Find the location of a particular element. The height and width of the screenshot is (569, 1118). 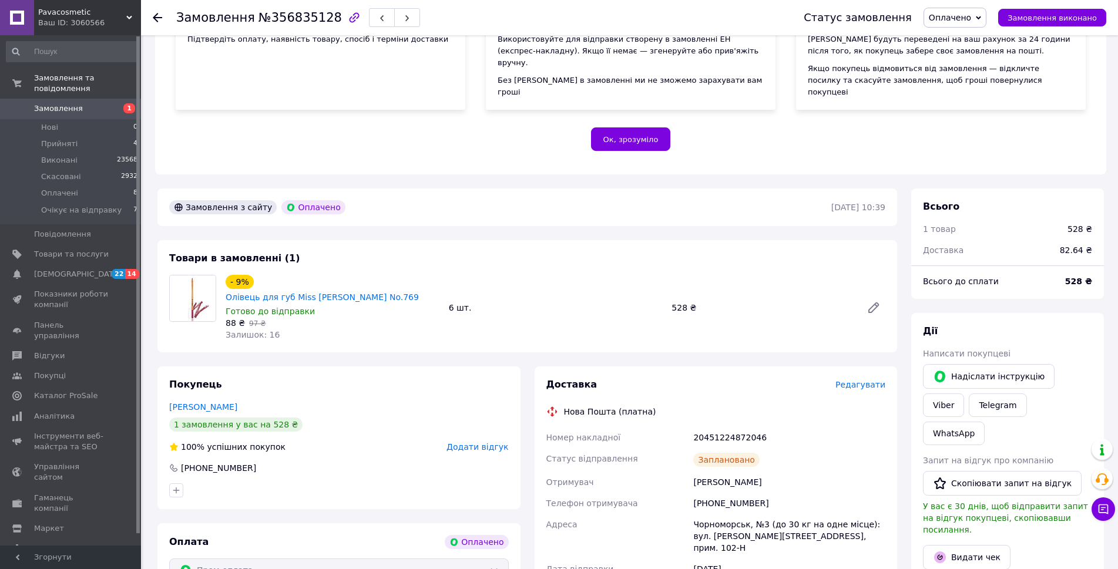

span: Очікує на відправку is located at coordinates (81, 210).